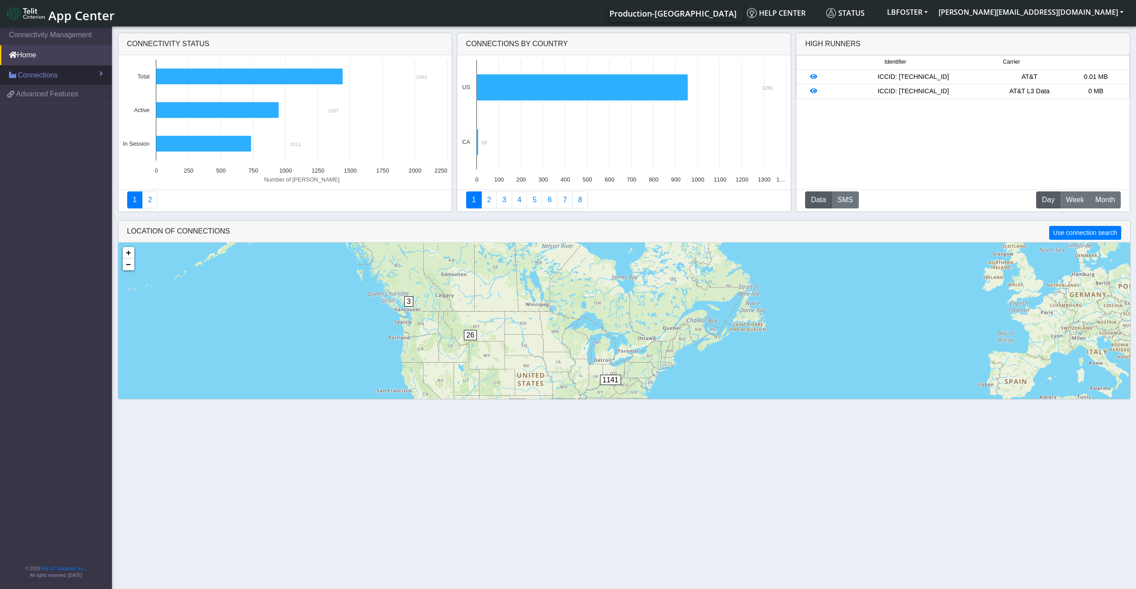  Describe the element at coordinates (624, 44) in the screenshot. I see `div: Connections By Country` at that location.